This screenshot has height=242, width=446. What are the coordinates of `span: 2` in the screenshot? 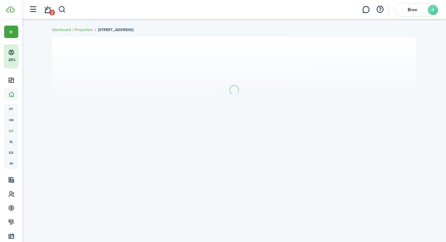 It's located at (52, 12).